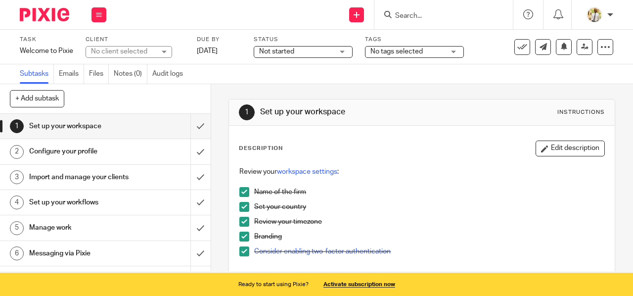 The width and height of the screenshot is (633, 296). Describe the element at coordinates (439, 16) in the screenshot. I see `input: Search` at that location.